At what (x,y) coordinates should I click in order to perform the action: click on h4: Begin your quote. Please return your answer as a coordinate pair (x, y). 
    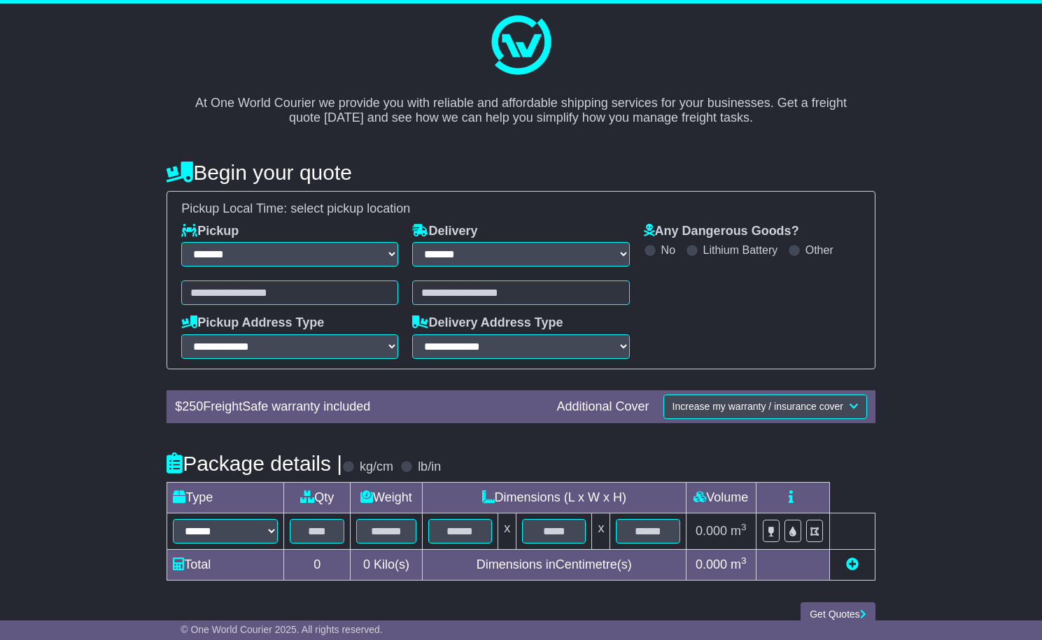
    Looking at the image, I should click on (521, 172).